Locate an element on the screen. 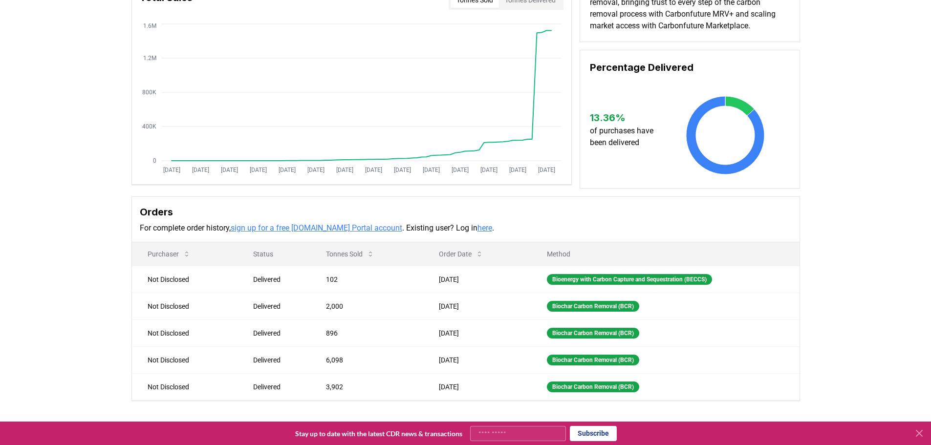 This screenshot has height=445, width=931. tspan: 1.6M is located at coordinates (150, 26).